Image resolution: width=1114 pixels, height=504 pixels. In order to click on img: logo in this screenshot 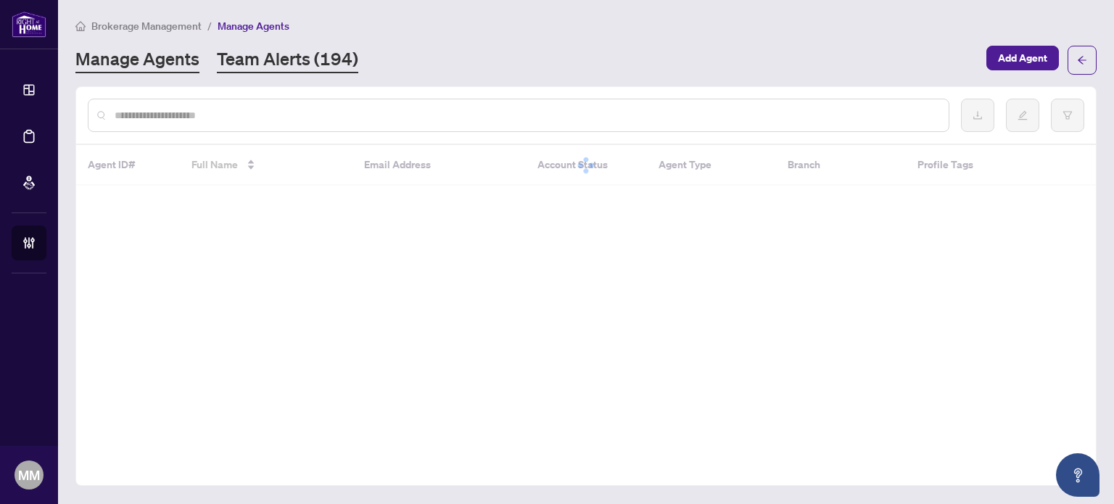, I will do `click(29, 24)`.